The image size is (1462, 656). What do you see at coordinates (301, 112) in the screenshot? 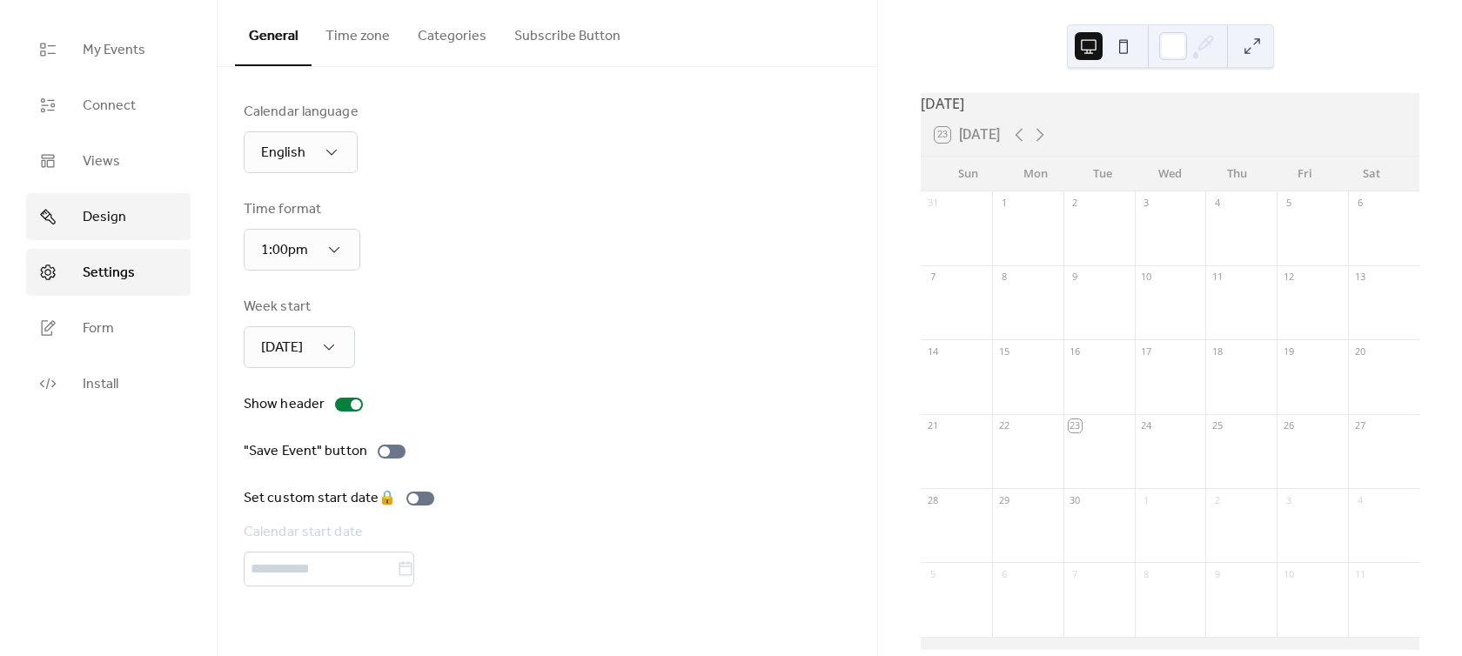
I see `div: Calendar language` at bounding box center [301, 112].